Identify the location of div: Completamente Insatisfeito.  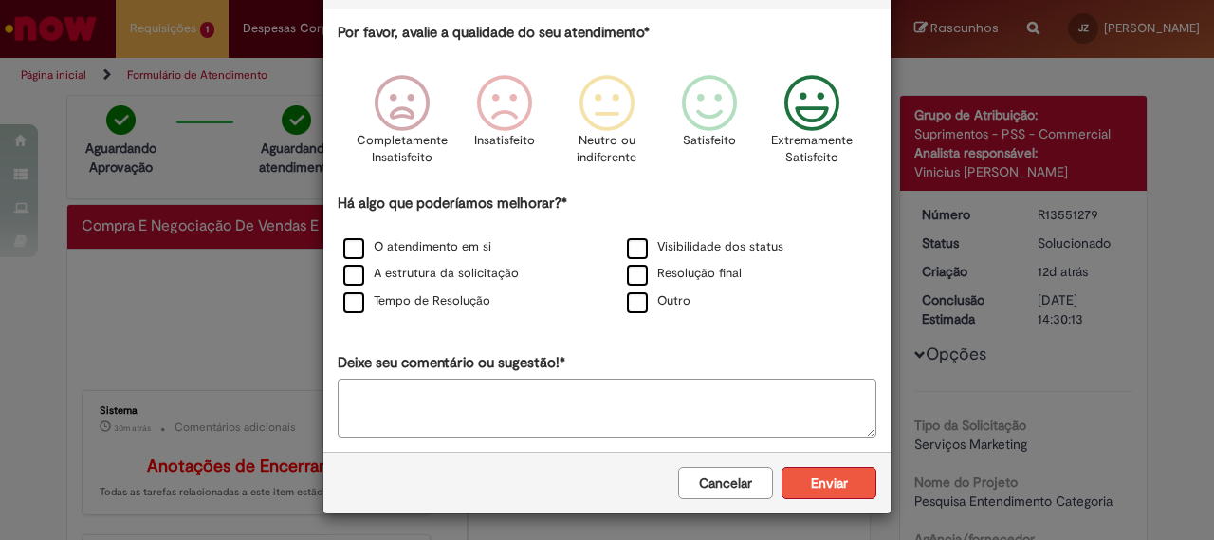
(401, 125).